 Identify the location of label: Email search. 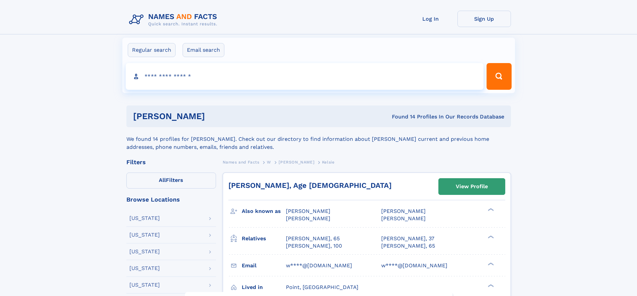
(203, 50).